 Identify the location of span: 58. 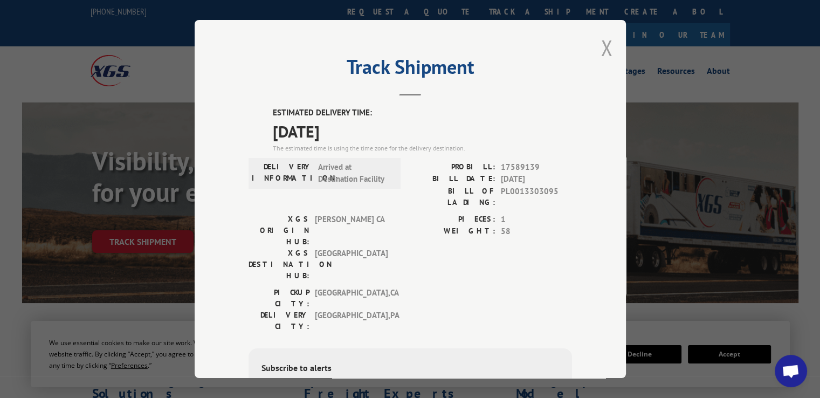
(537, 231).